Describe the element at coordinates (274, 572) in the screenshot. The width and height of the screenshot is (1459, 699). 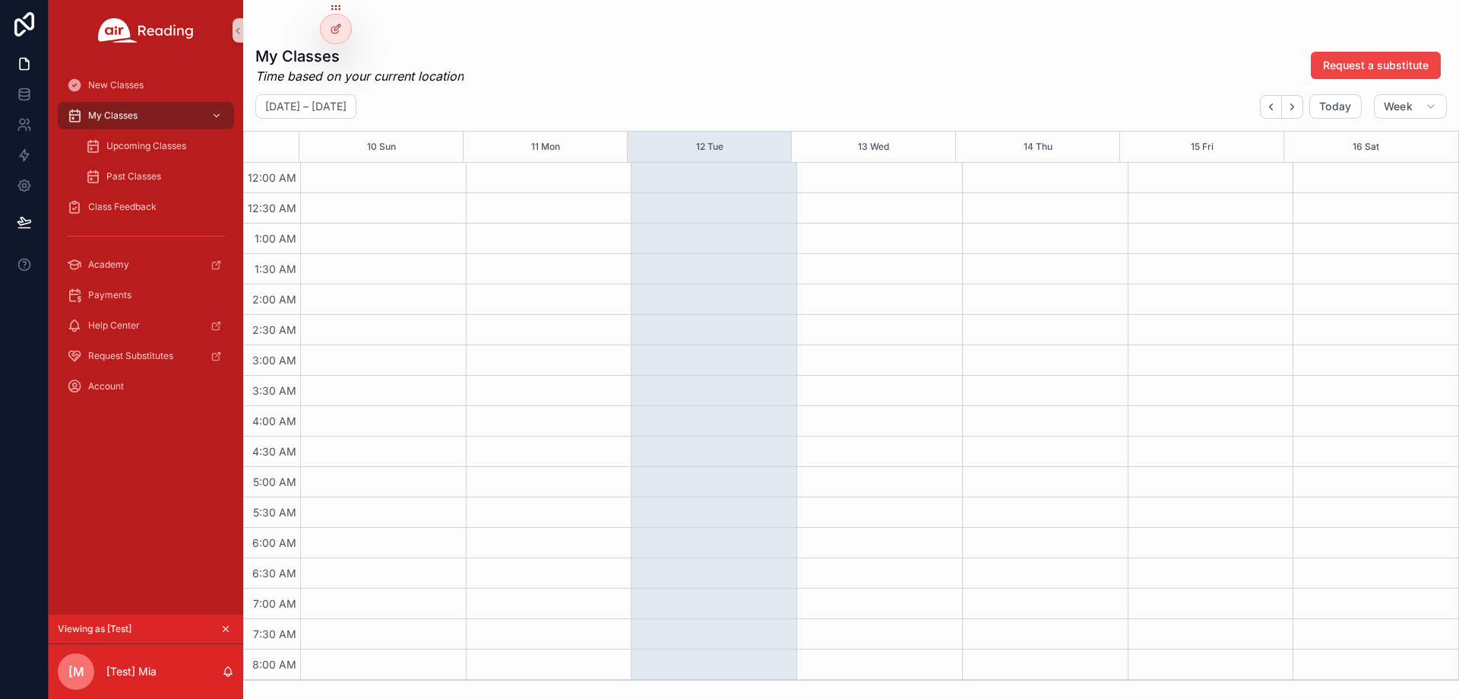
I see `span: 6:30 AM` at that location.